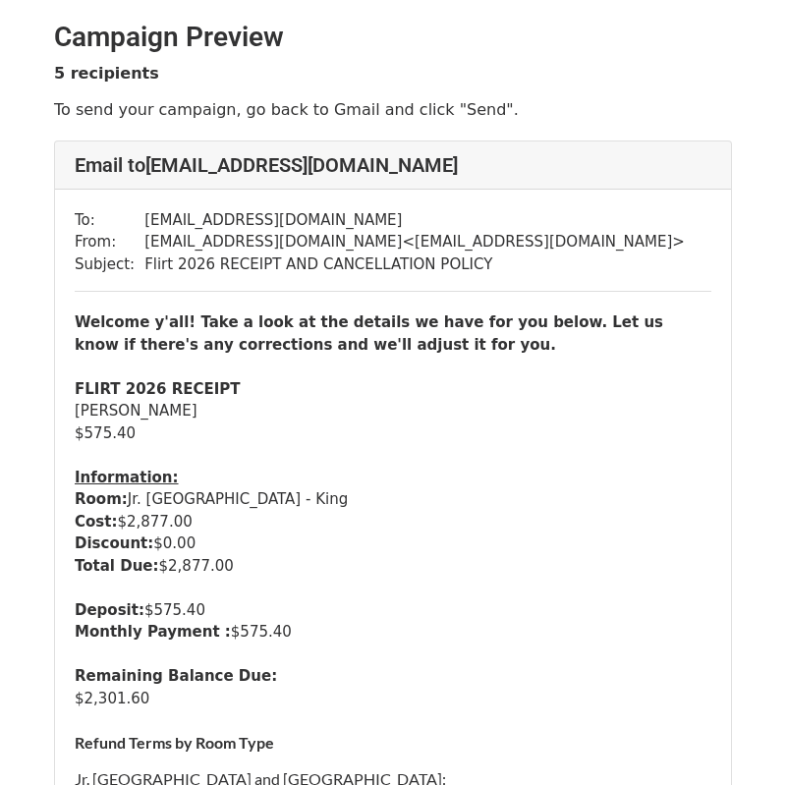 The height and width of the screenshot is (785, 786). Describe the element at coordinates (95, 522) in the screenshot. I see `strong: Cost:` at that location.